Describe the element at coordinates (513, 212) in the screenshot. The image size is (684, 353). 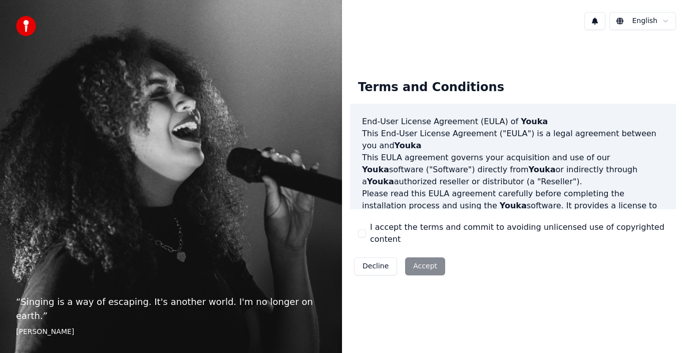
I see `p: Please read this EULA agreement carefully before completing the installation process and using th...` at that location.